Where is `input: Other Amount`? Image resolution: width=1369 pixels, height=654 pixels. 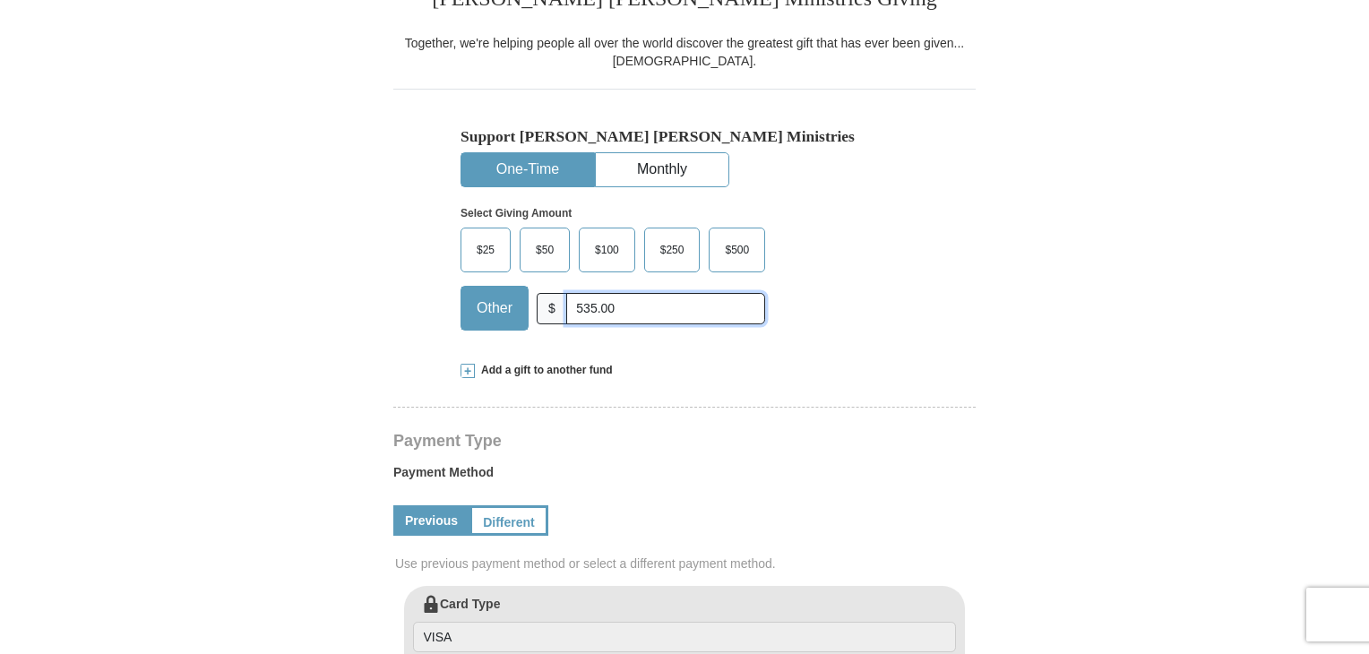
input: Other Amount is located at coordinates (666, 308).